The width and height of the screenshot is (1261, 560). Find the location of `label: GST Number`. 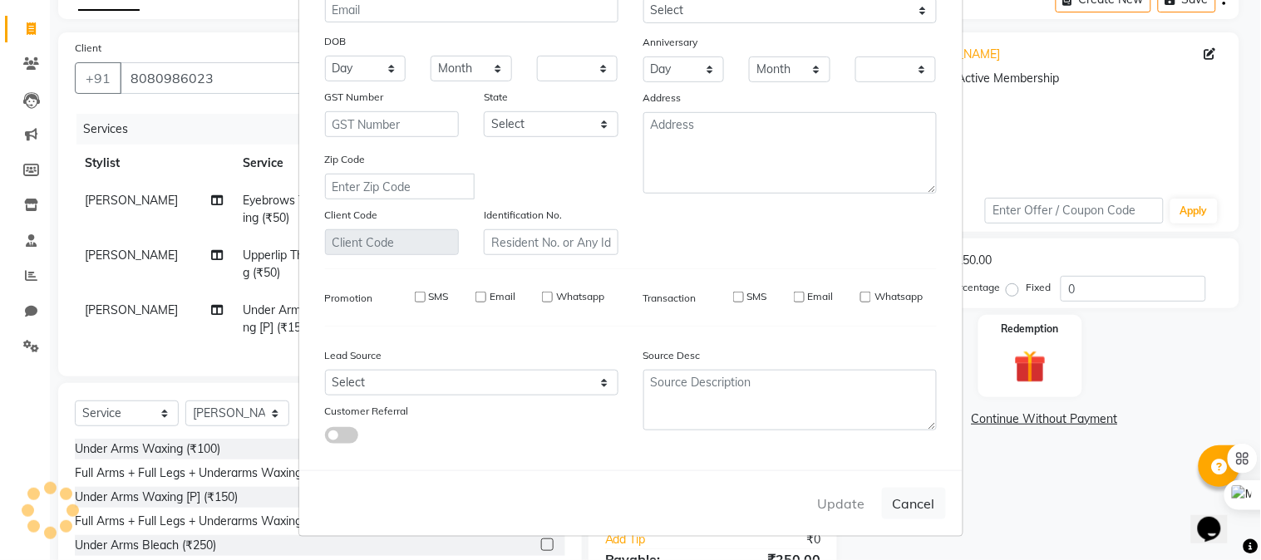

label: GST Number is located at coordinates (354, 97).